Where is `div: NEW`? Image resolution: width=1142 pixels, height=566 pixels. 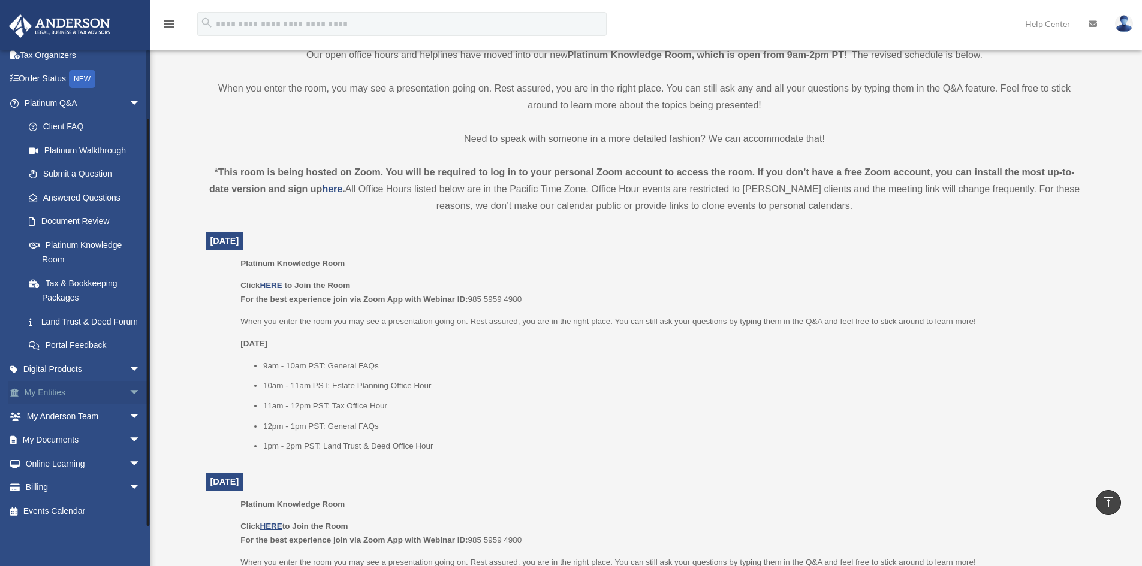 div: NEW is located at coordinates (82, 79).